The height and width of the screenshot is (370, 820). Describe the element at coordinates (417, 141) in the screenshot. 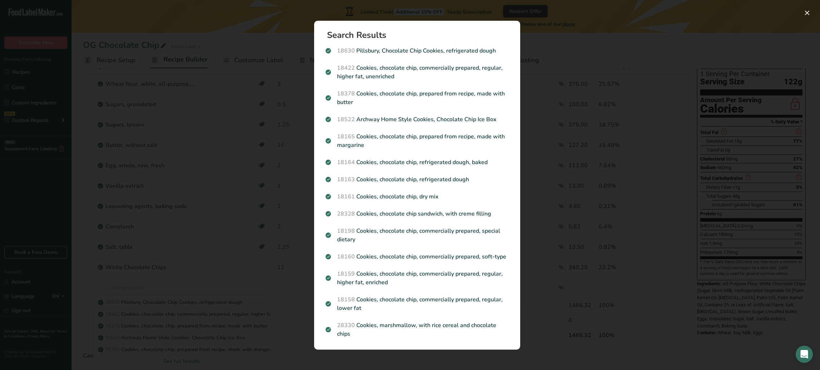

I see `p: Cookies, chocolate chip, prepared from recipe, made with margarine` at that location.